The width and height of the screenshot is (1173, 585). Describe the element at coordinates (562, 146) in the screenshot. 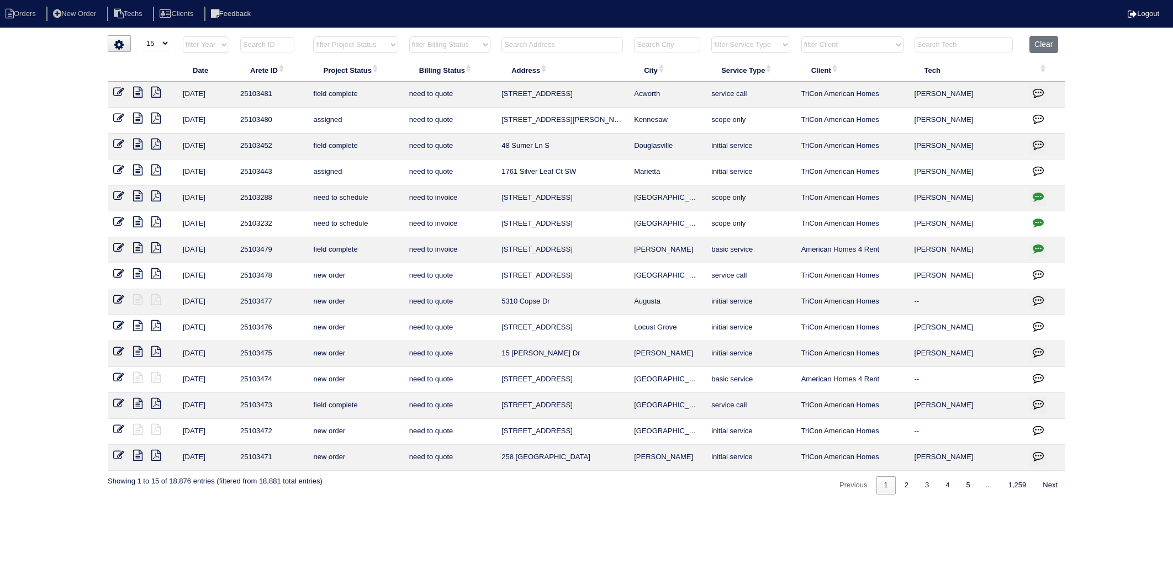

I see `td: 48 Sumer Ln S` at that location.